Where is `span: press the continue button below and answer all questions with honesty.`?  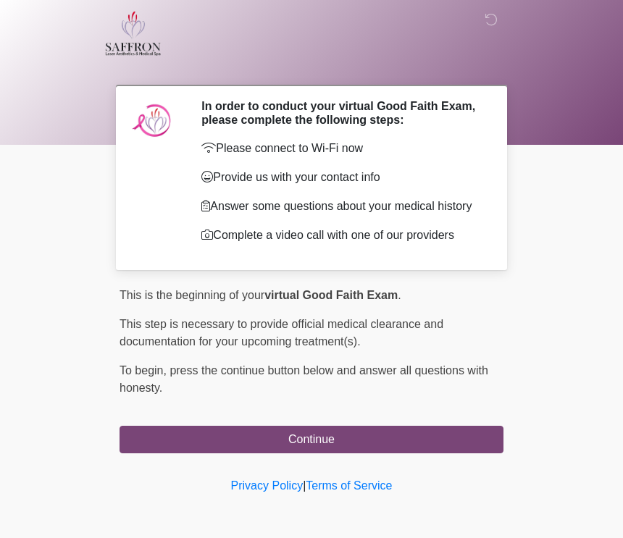
span: press the continue button below and answer all questions with honesty. is located at coordinates (304, 379).